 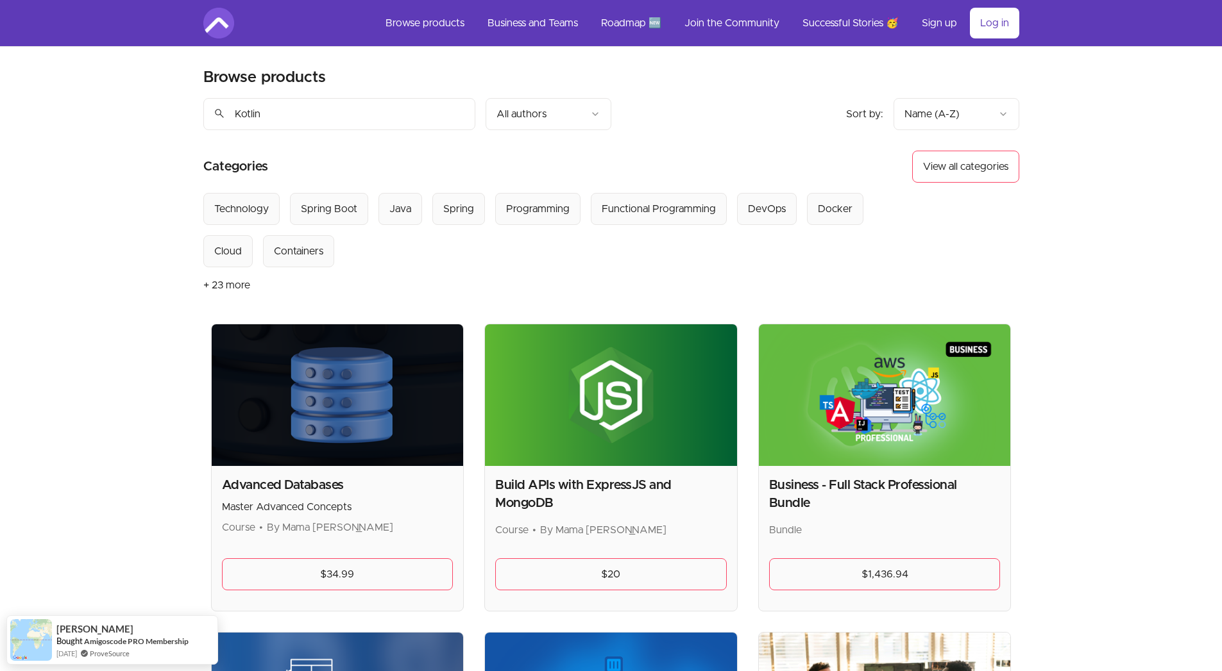 What do you see at coordinates (136, 641) in the screenshot?
I see `a: Amigoscode PRO Membership` at bounding box center [136, 641].